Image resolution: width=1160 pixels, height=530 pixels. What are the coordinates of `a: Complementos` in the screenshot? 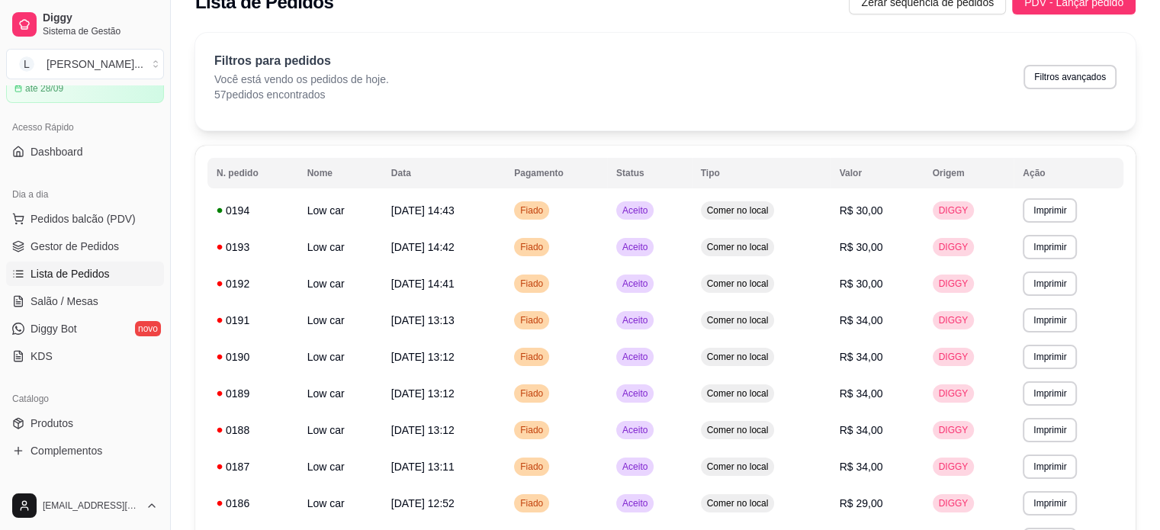 It's located at (85, 451).